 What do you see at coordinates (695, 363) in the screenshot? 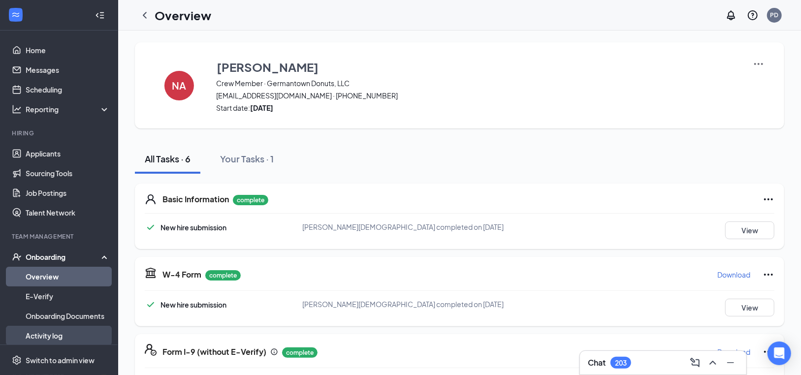
I see `svg: ComposeMessage` at bounding box center [695, 363].